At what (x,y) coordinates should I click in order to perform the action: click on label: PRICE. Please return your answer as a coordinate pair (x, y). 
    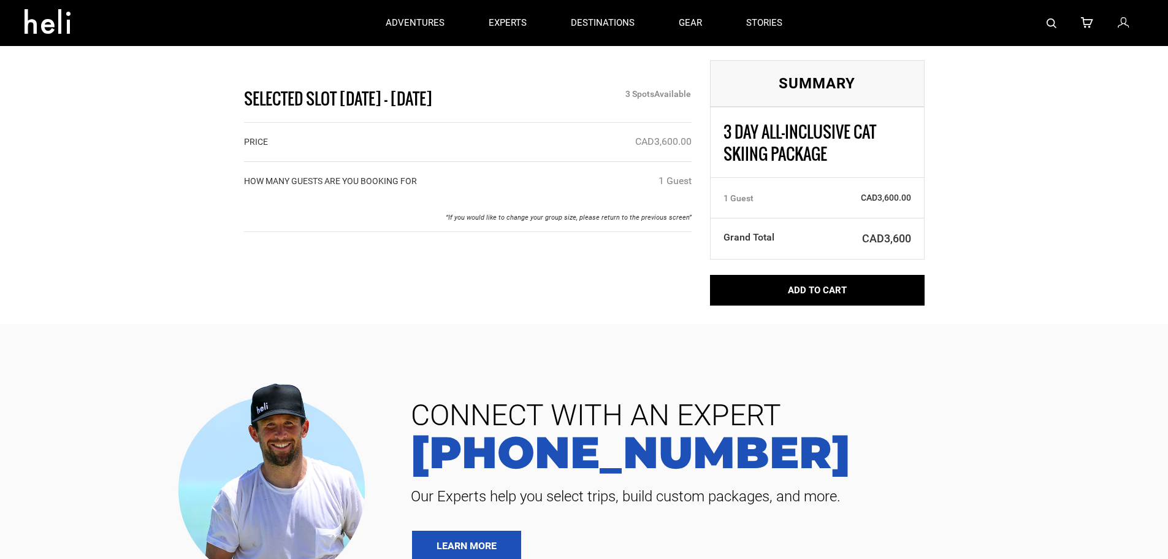
    Looking at the image, I should click on (256, 142).